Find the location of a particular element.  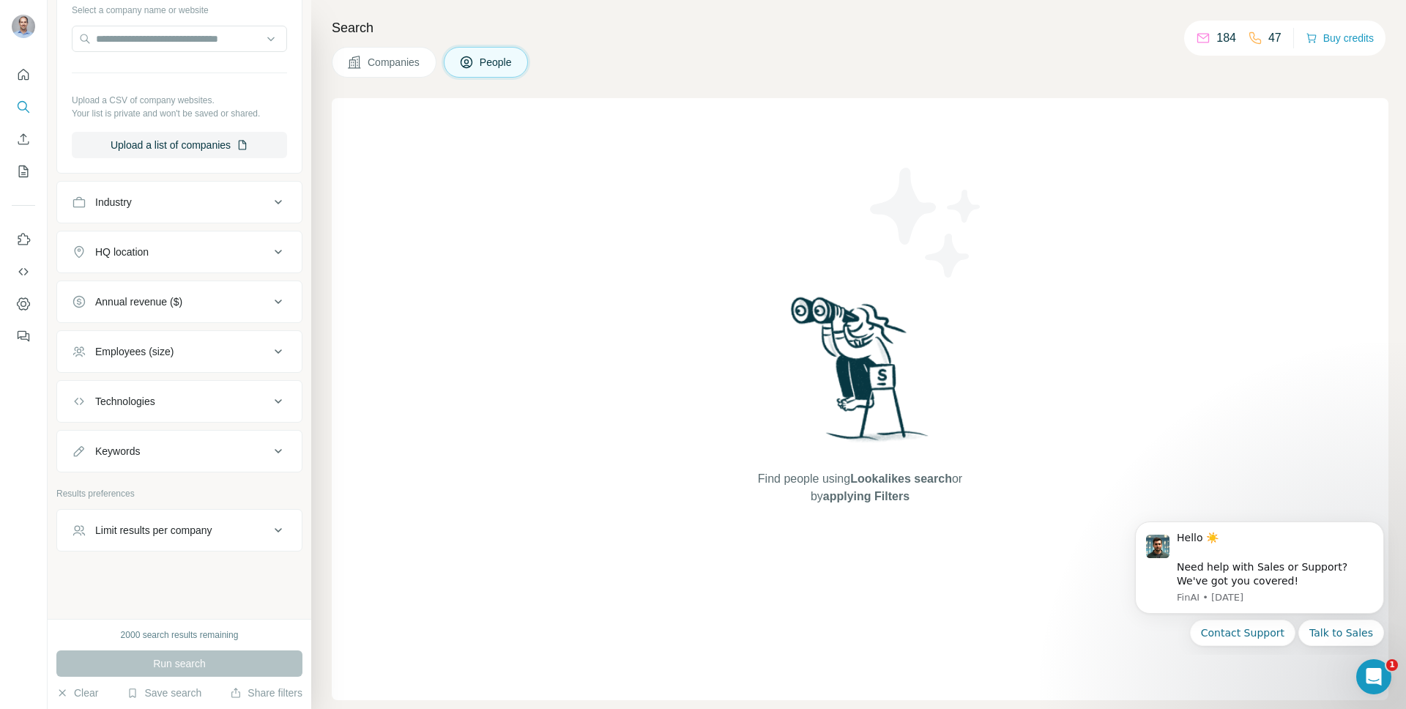

button: Annual revenue ($) is located at coordinates (179, 302).